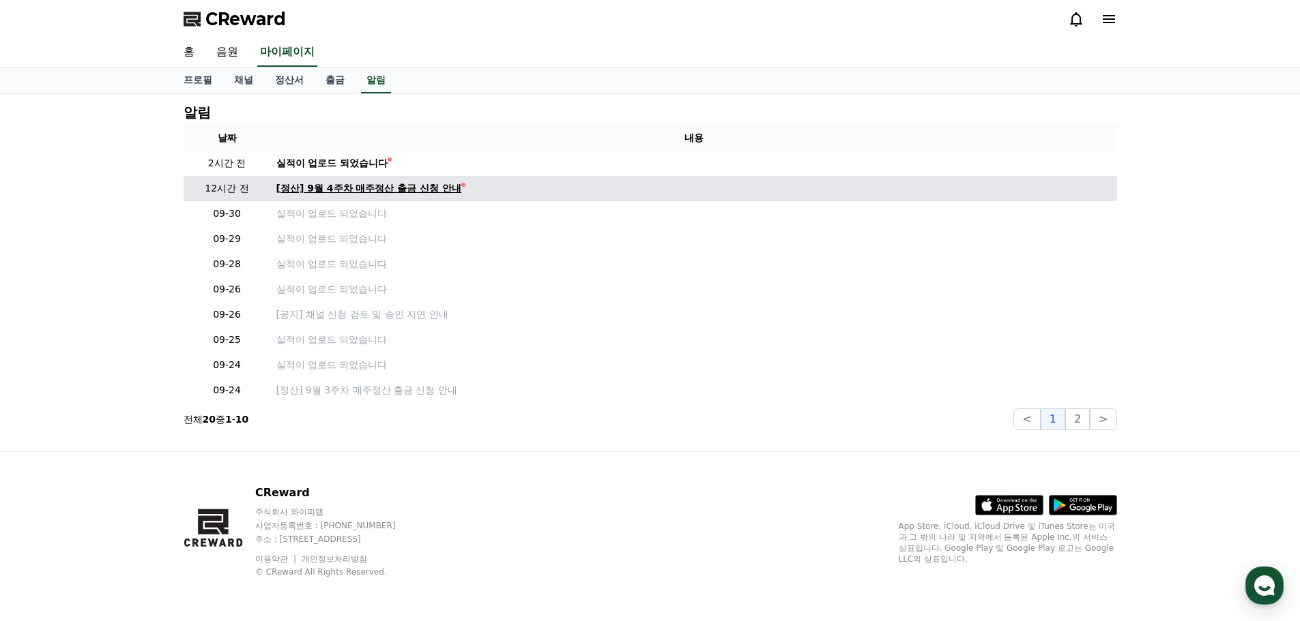 Image resolution: width=1300 pixels, height=621 pixels. What do you see at coordinates (289, 81) in the screenshot?
I see `a: 정산서` at bounding box center [289, 81].